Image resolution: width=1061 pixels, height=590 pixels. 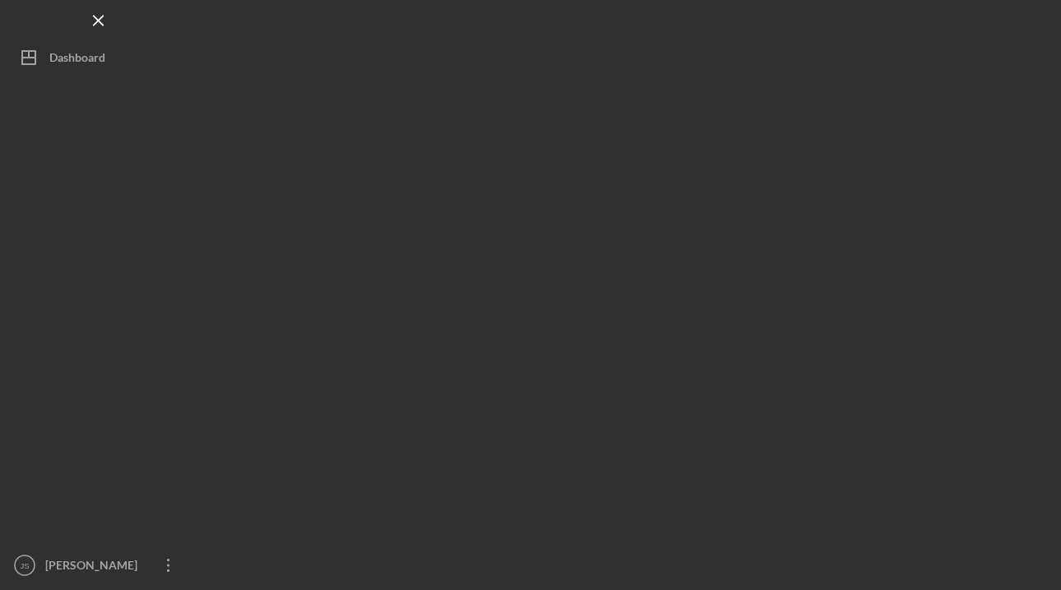 I want to click on text: JS, so click(x=24, y=565).